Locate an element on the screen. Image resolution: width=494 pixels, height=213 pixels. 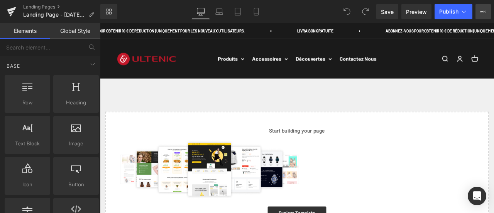
a: Tablet is located at coordinates (238, 12).